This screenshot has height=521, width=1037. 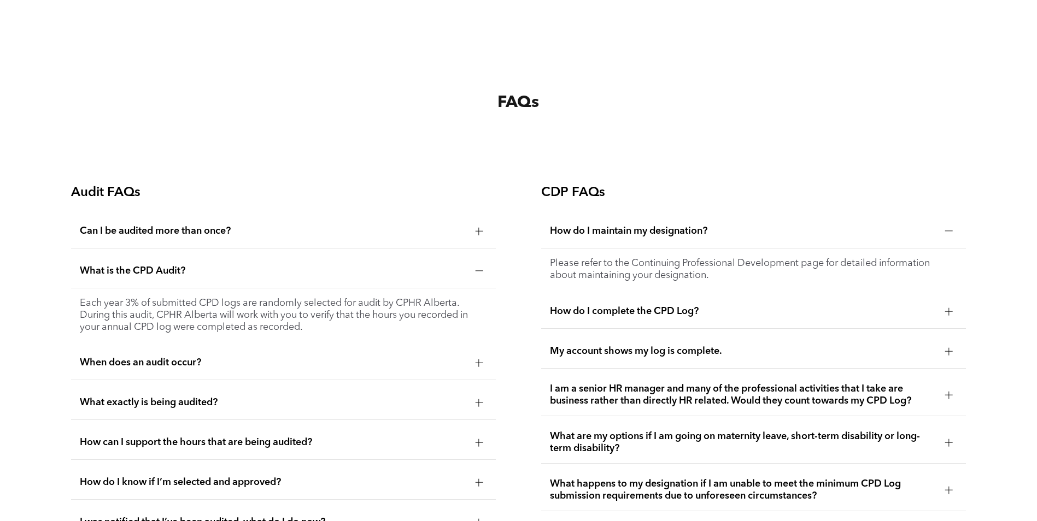 What do you see at coordinates (743, 231) in the screenshot?
I see `span: How do I maintain my designation?` at bounding box center [743, 231].